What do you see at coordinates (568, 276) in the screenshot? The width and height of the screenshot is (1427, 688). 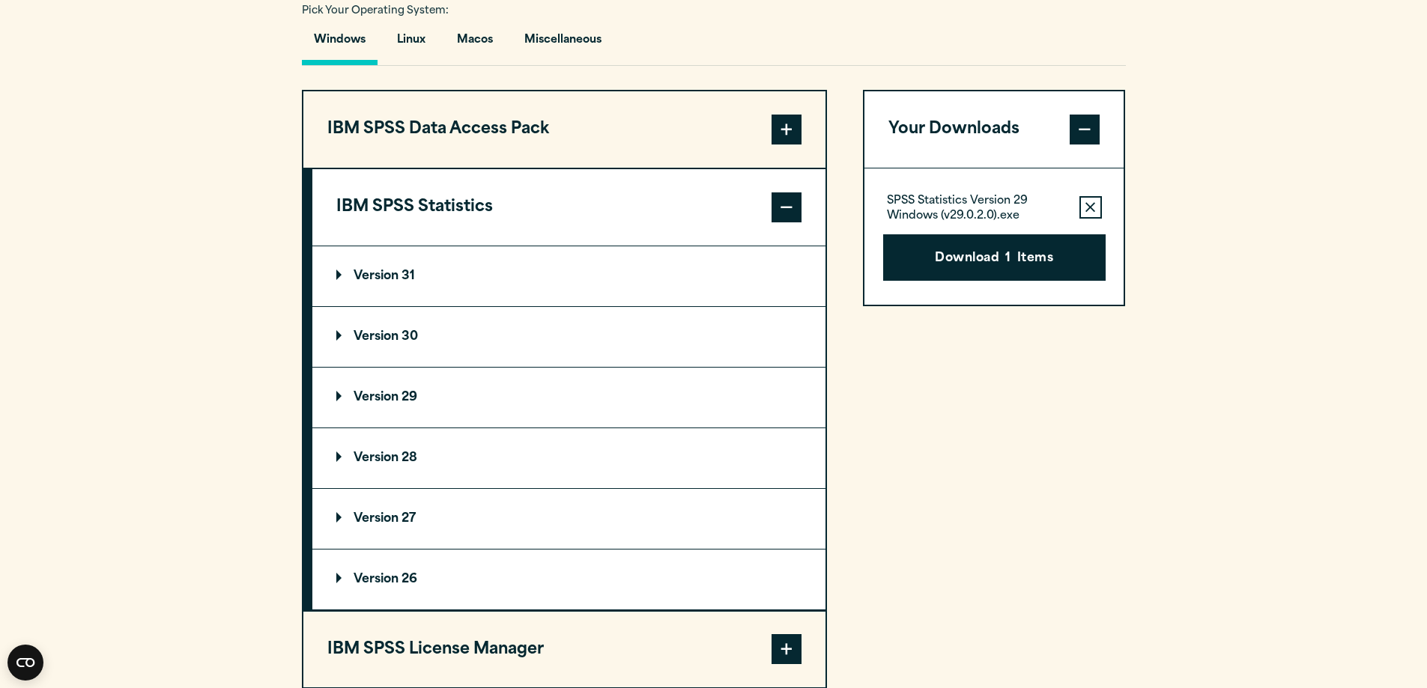 I see `summary: Version 31` at bounding box center [568, 276].